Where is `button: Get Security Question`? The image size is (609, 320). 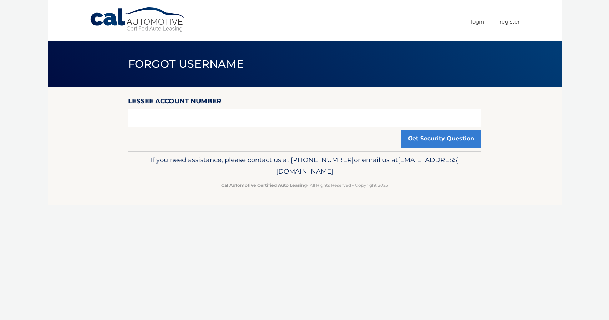 button: Get Security Question is located at coordinates (441, 139).